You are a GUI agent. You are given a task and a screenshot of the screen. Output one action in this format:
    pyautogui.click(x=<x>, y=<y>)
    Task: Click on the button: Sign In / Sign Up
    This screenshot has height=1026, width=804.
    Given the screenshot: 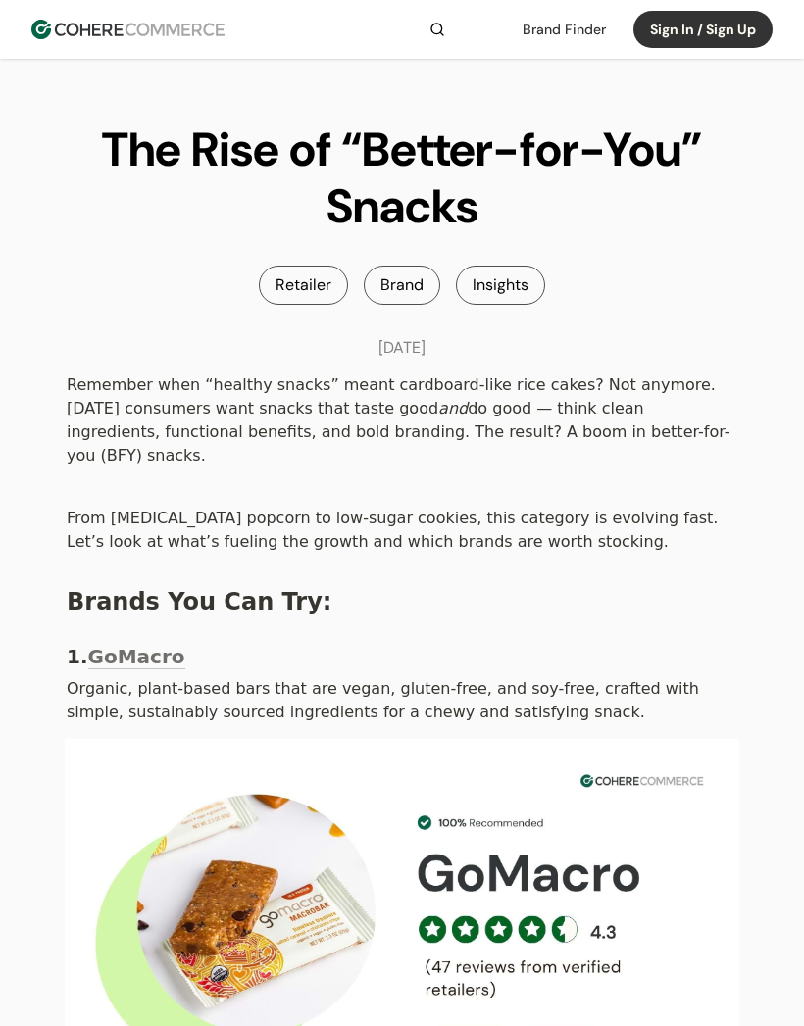 What is the action you would take?
    pyautogui.click(x=703, y=29)
    